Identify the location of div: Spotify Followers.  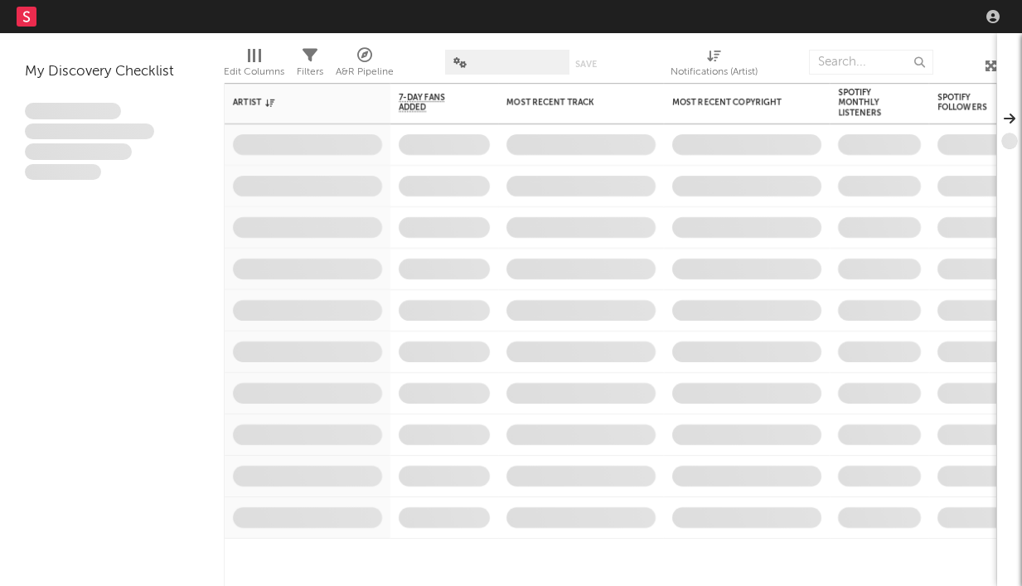
(966, 103).